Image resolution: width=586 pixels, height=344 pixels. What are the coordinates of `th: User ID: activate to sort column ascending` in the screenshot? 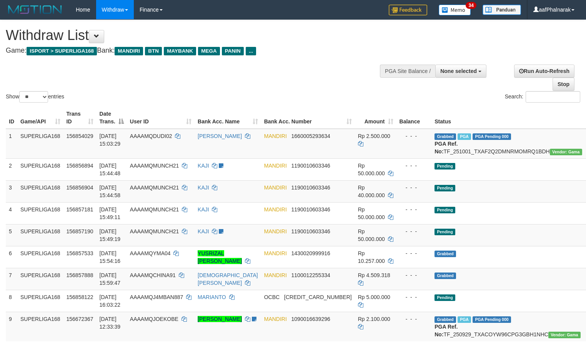 It's located at (161, 118).